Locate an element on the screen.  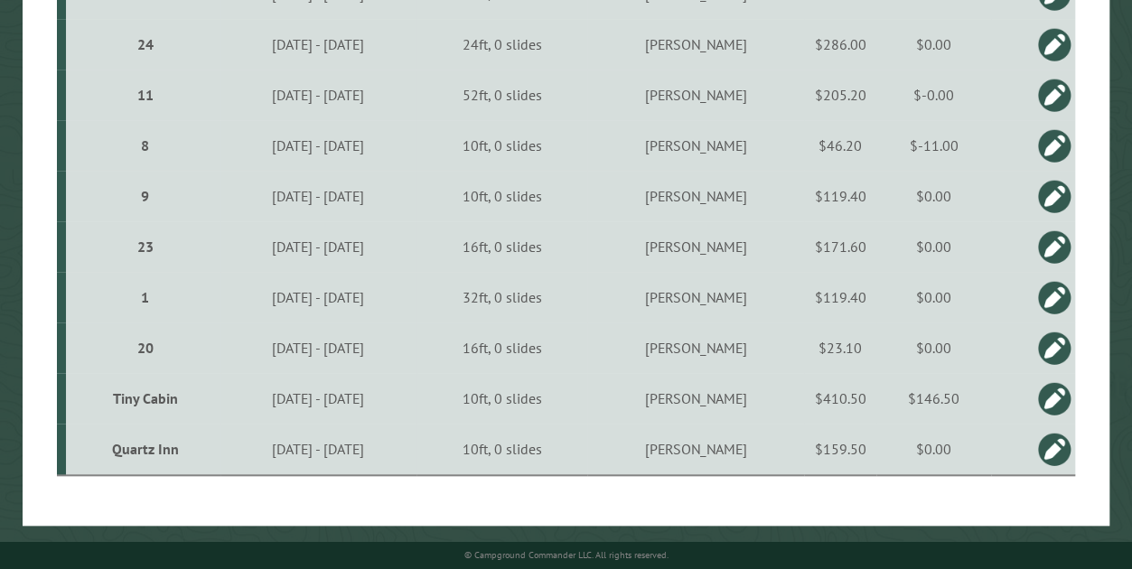
td: $159.50 is located at coordinates (840, 449).